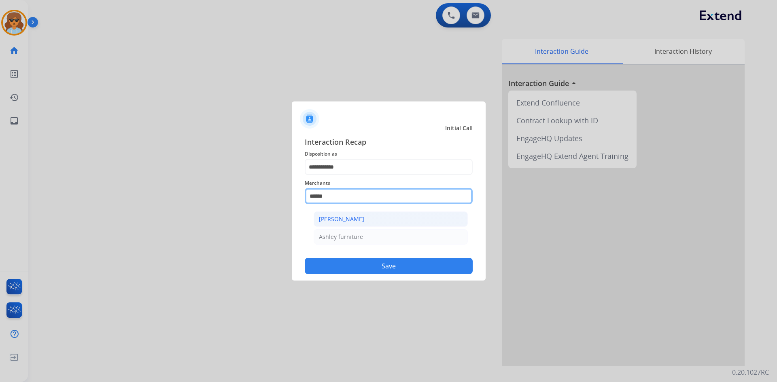 The height and width of the screenshot is (382, 777). I want to click on span: Merchants, so click(388, 183).